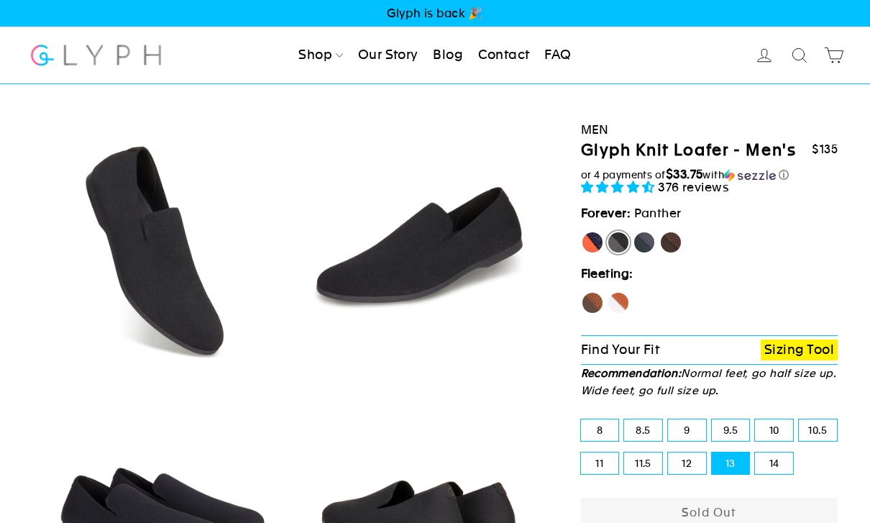 The image size is (870, 523). What do you see at coordinates (592, 303) in the screenshot?
I see `label: Hawk` at bounding box center [592, 303].